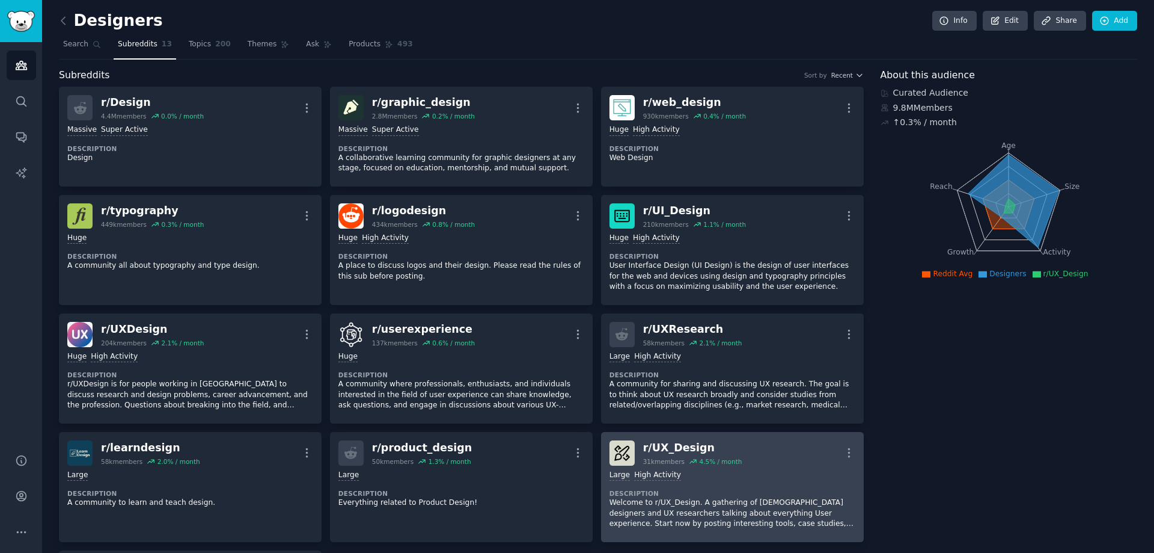  What do you see at coordinates (1057, 252) in the screenshot?
I see `tspan: Activity` at bounding box center [1057, 252].